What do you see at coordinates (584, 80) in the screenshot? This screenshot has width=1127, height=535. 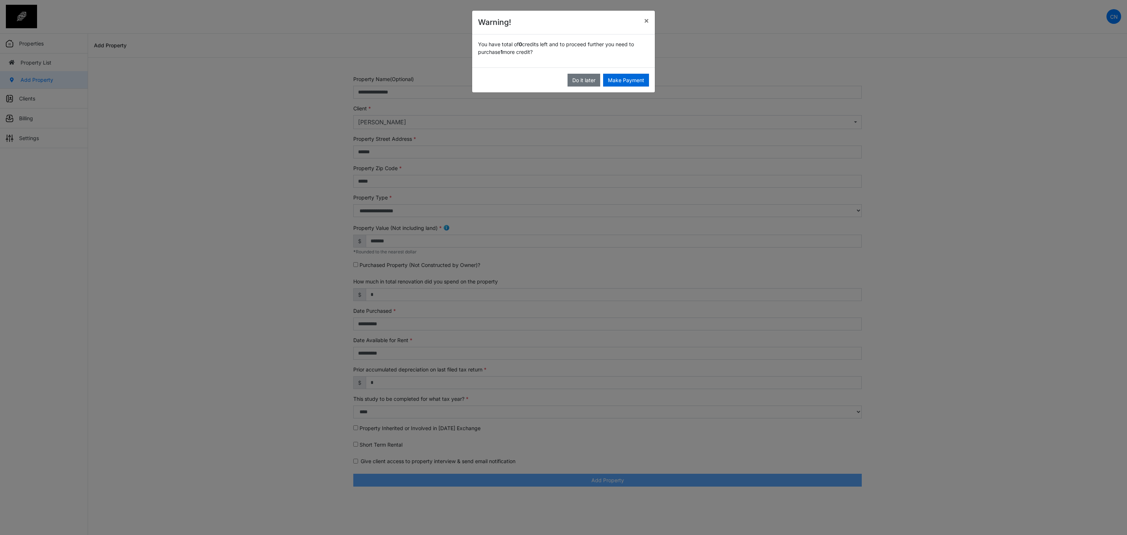 I see `button: Do it later` at bounding box center [584, 80].